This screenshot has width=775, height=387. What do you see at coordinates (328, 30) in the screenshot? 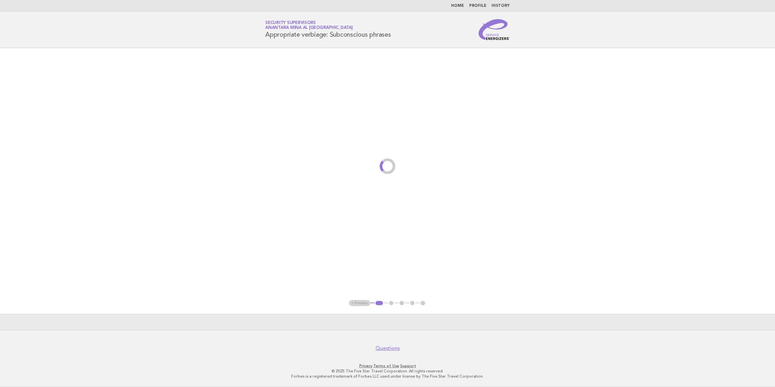
I see `h1: Appropriate verbiage: Subconscious phrases` at bounding box center [328, 30].